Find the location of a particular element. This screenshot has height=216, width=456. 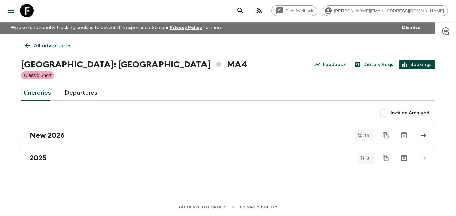

a: Departures is located at coordinates (81, 93).